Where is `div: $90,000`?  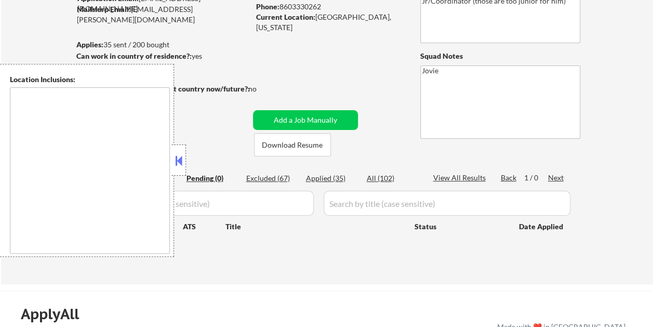
div: $90,000 is located at coordinates (163, 68).